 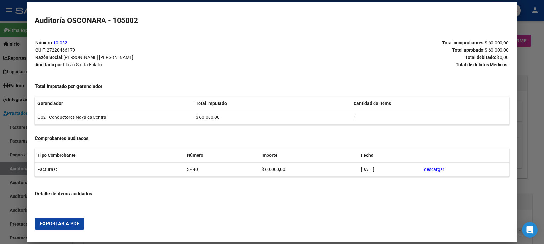 What do you see at coordinates (390, 50) in the screenshot?
I see `p: Total aprobado:` at bounding box center [390, 50].